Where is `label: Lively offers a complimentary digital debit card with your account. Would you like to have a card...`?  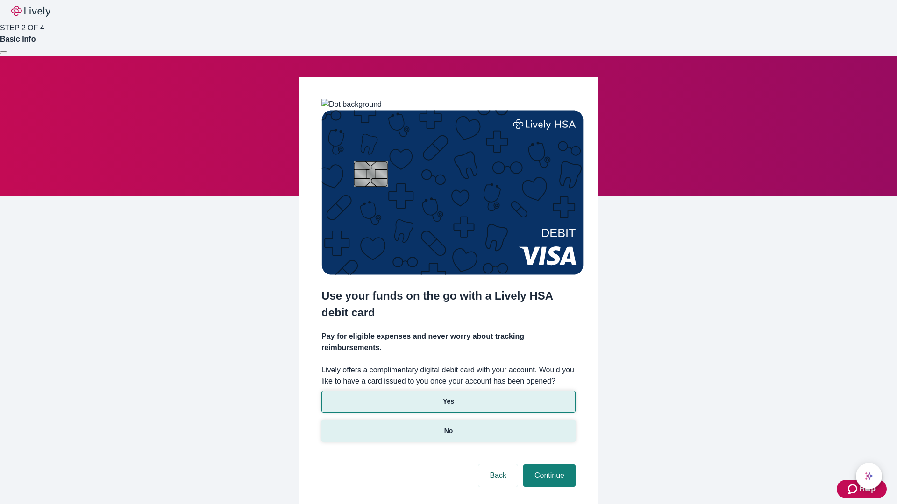 label: Lively offers a complimentary digital debit card with your account. Would you like to have a card... is located at coordinates (448, 376).